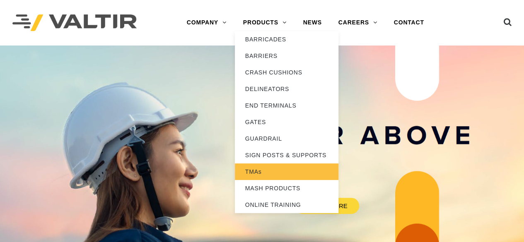 The width and height of the screenshot is (524, 242). What do you see at coordinates (287, 106) in the screenshot?
I see `a: END TERMINALS` at bounding box center [287, 106].